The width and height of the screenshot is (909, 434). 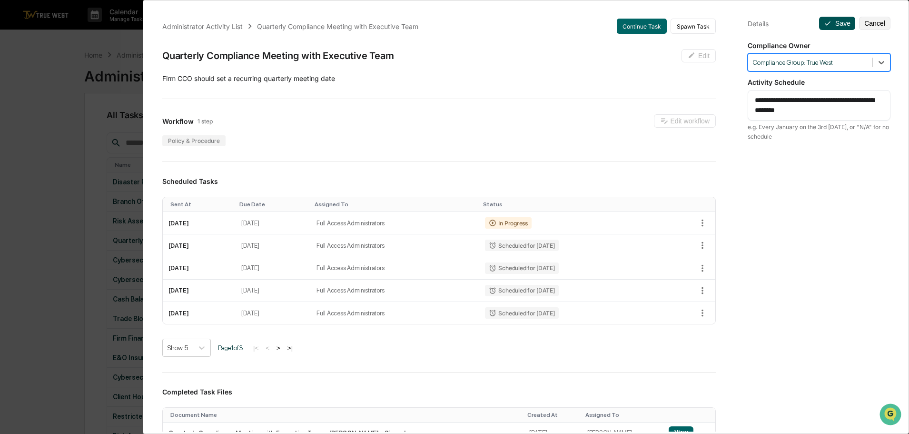 What do you see at coordinates (819, 82) in the screenshot?
I see `p: Activity Schedule` at bounding box center [819, 82].